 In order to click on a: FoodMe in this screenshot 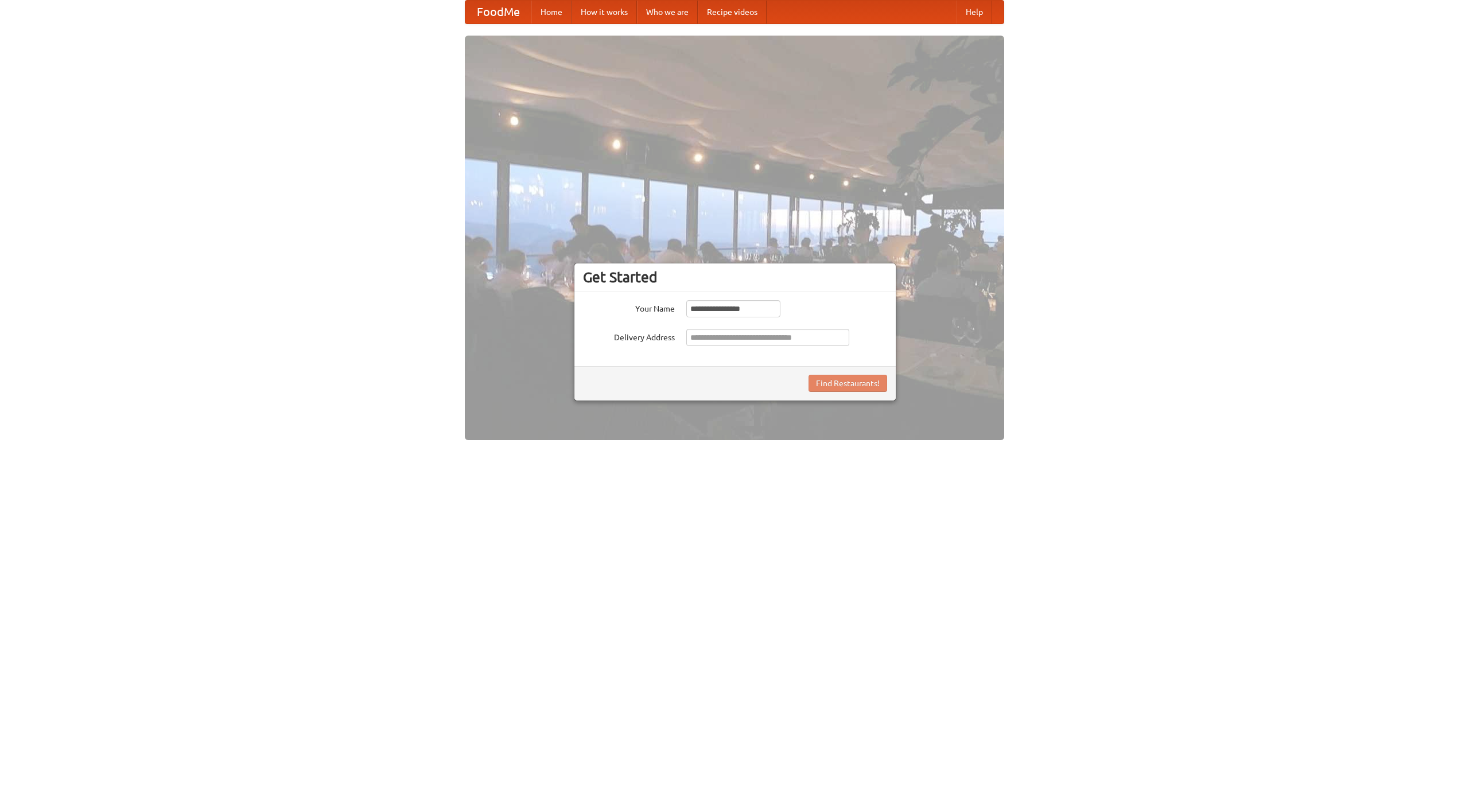, I will do `click(498, 13)`.